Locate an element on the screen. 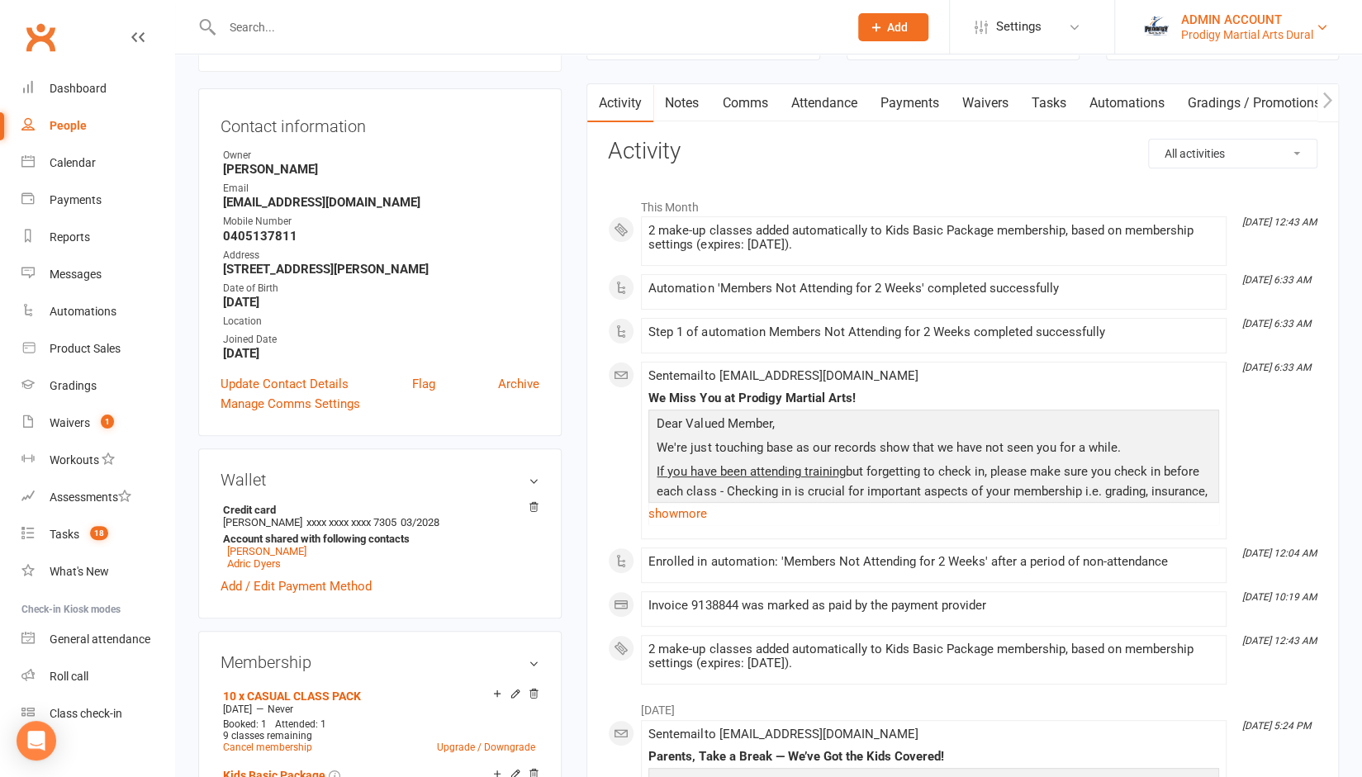 The image size is (1362, 777). div: Workouts is located at coordinates (74, 460).